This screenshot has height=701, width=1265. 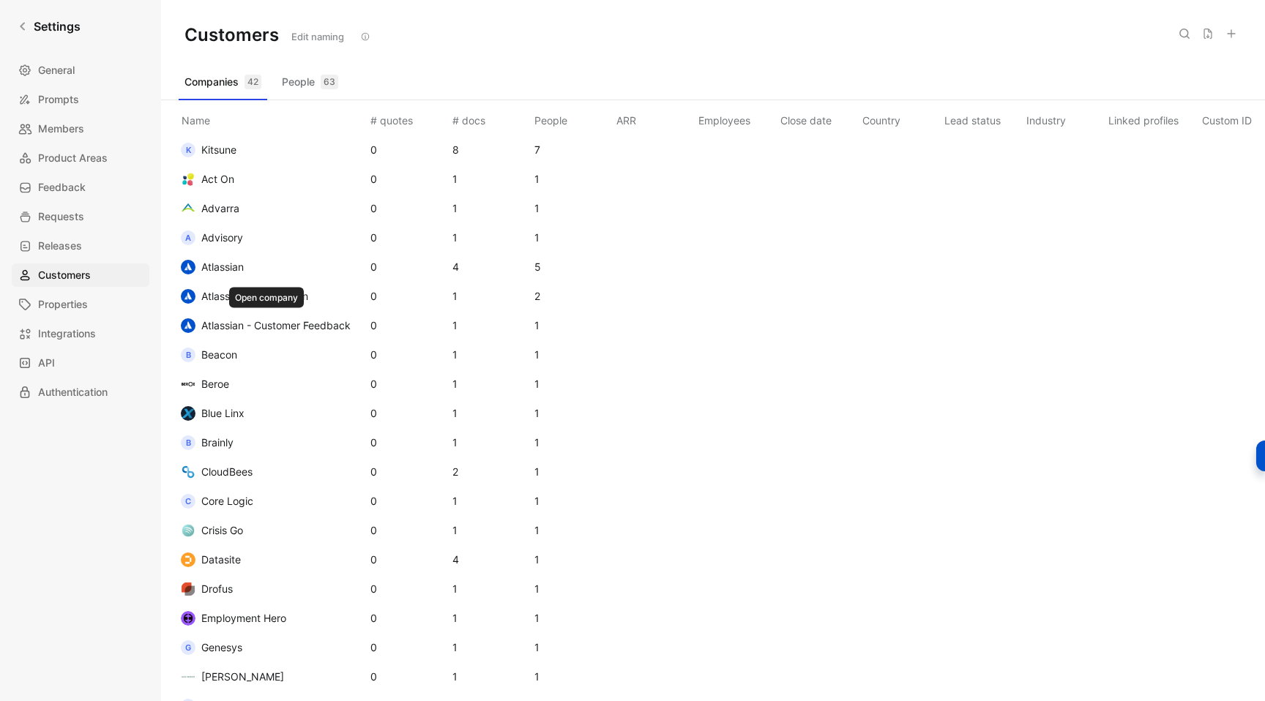 I want to click on div: B, so click(x=188, y=355).